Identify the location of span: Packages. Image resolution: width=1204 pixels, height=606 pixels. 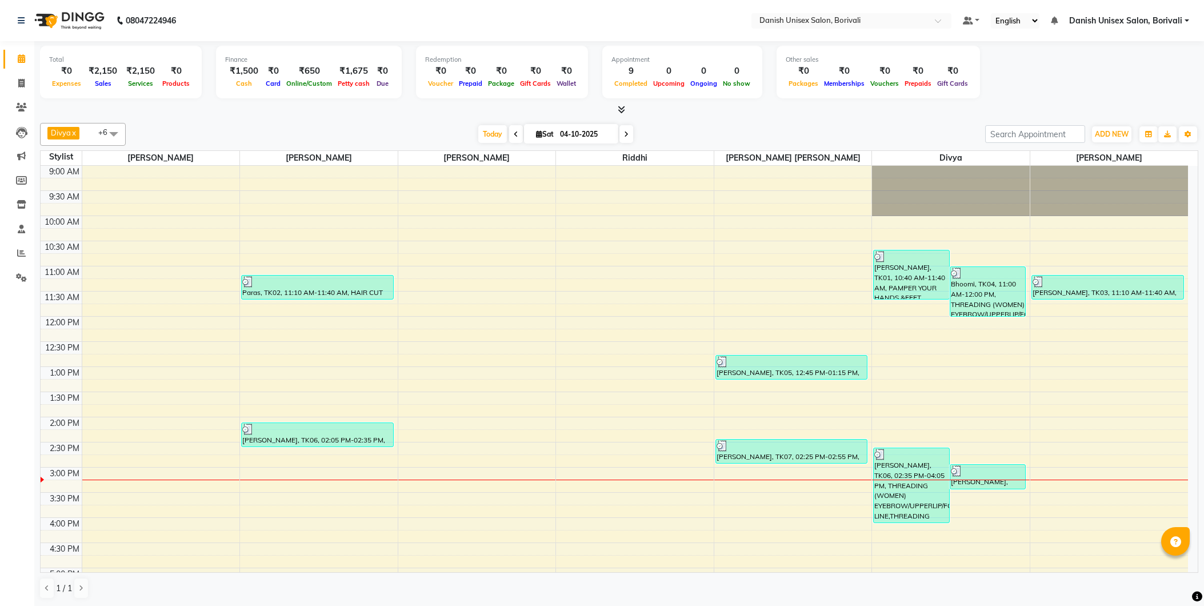
(803, 83).